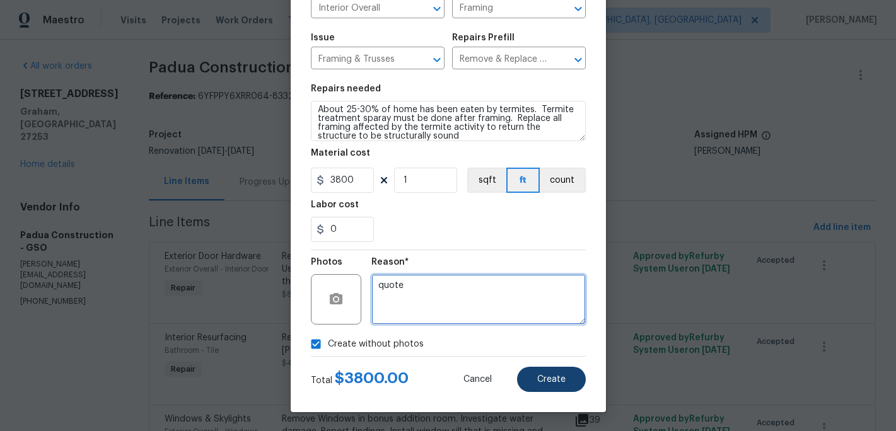 This screenshot has height=431, width=896. Describe the element at coordinates (477, 379) in the screenshot. I see `span: Cancel` at that location.